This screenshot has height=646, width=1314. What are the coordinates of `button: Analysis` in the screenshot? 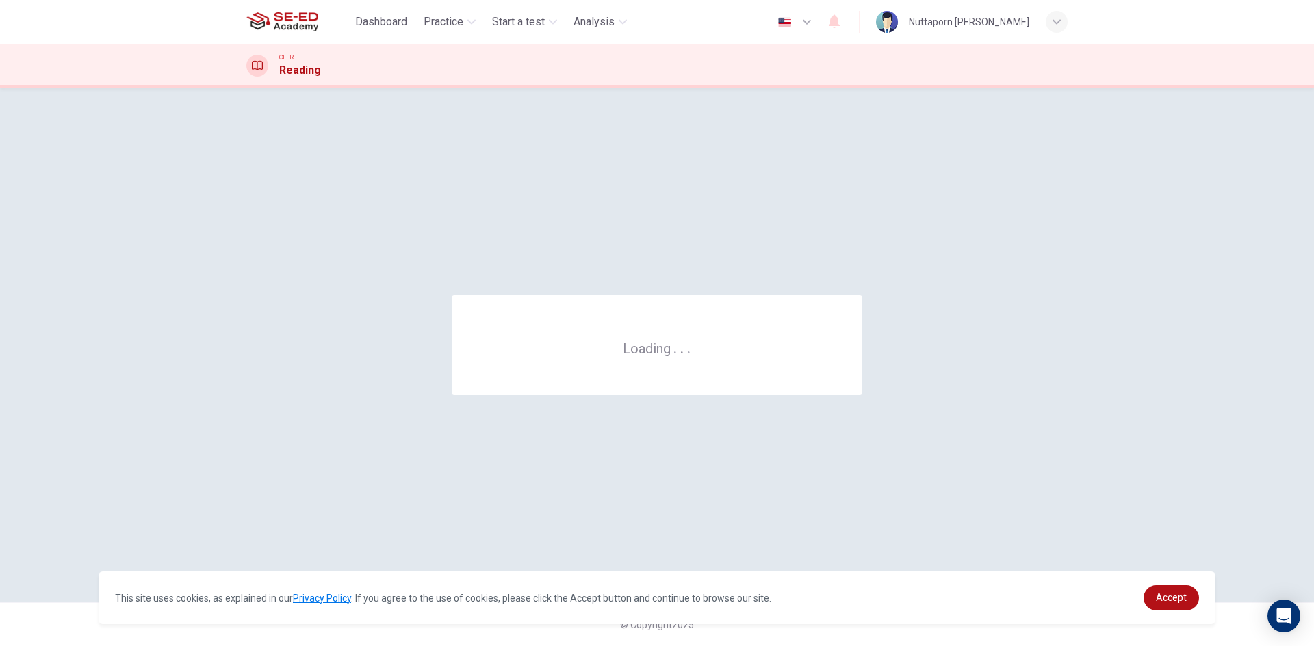 It's located at (600, 22).